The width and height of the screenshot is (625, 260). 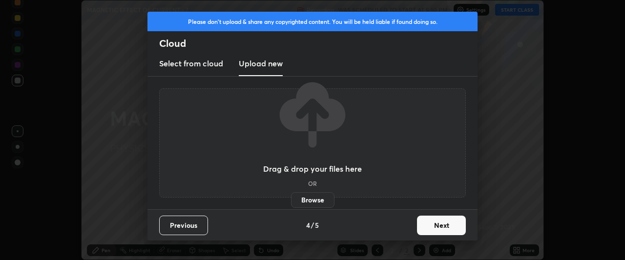 I want to click on h2: Cloud, so click(x=319, y=43).